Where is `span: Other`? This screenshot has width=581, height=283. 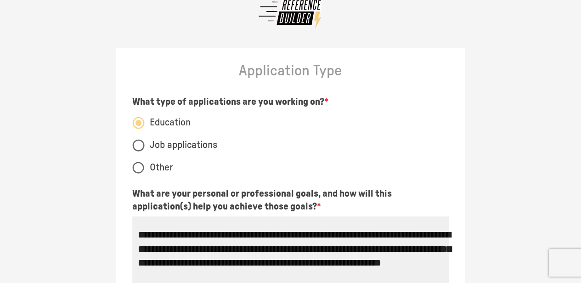 span: Other is located at coordinates (161, 168).